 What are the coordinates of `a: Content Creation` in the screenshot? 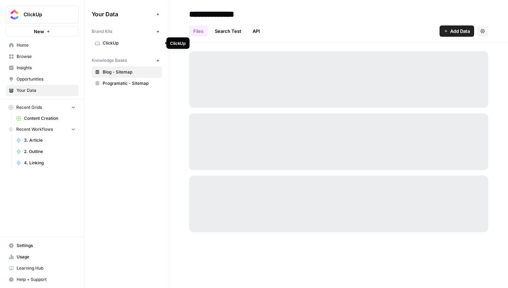 It's located at (46, 118).